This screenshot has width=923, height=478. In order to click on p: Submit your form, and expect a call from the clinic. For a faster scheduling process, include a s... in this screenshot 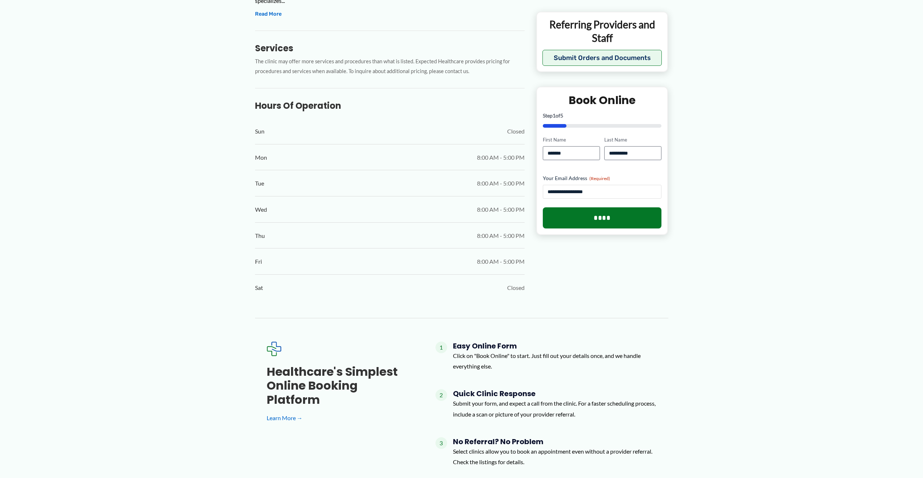, I will do `click(555, 409)`.